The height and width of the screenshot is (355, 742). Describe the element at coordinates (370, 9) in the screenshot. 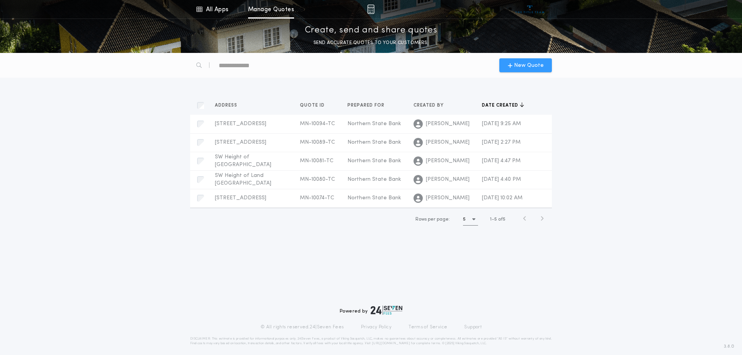

I see `img: img` at that location.